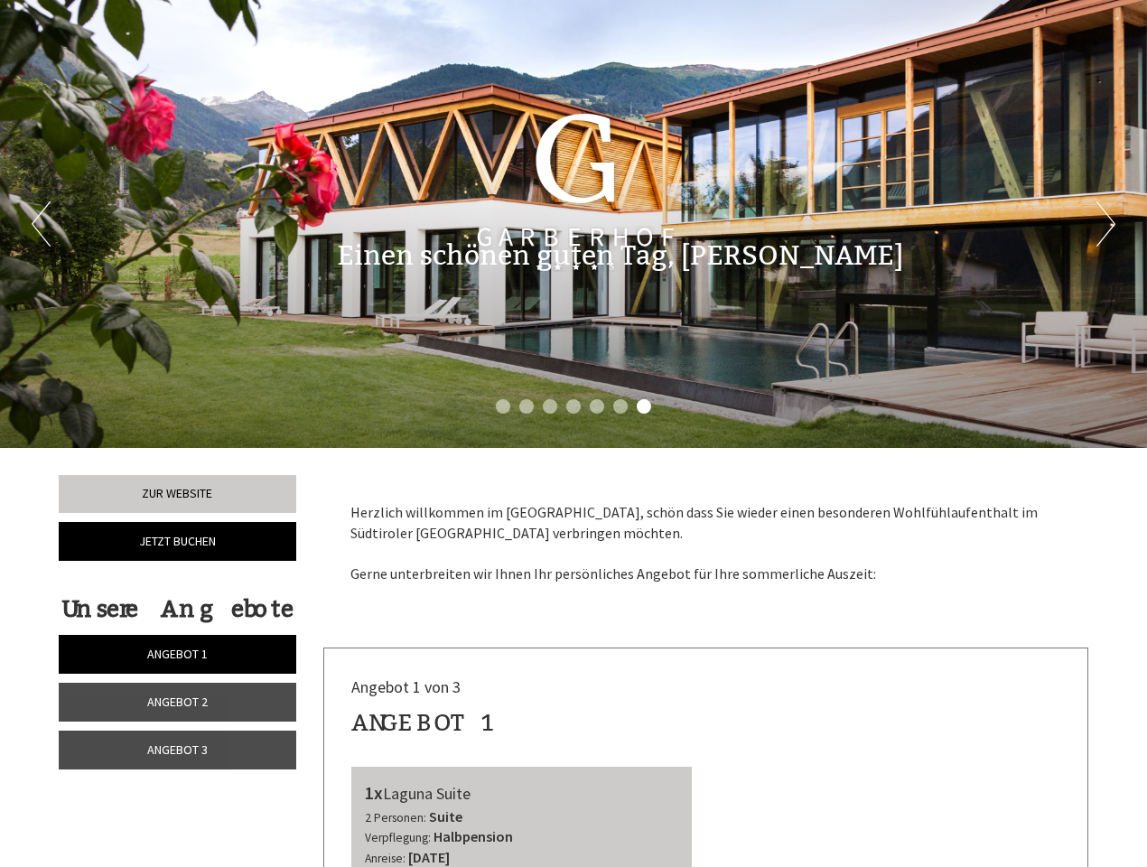  Describe the element at coordinates (177, 702) in the screenshot. I see `span: Angebot 2` at that location.